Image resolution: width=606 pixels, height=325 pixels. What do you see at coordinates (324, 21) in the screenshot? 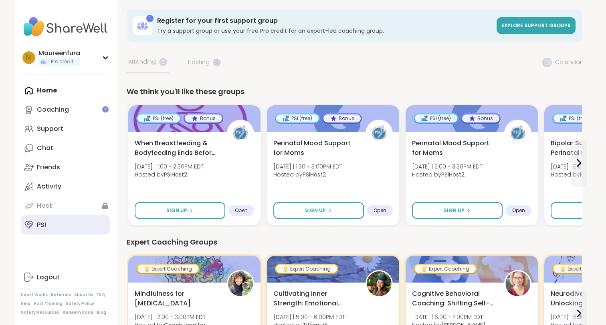
I see `h3: Register for your first support group` at bounding box center [324, 21].